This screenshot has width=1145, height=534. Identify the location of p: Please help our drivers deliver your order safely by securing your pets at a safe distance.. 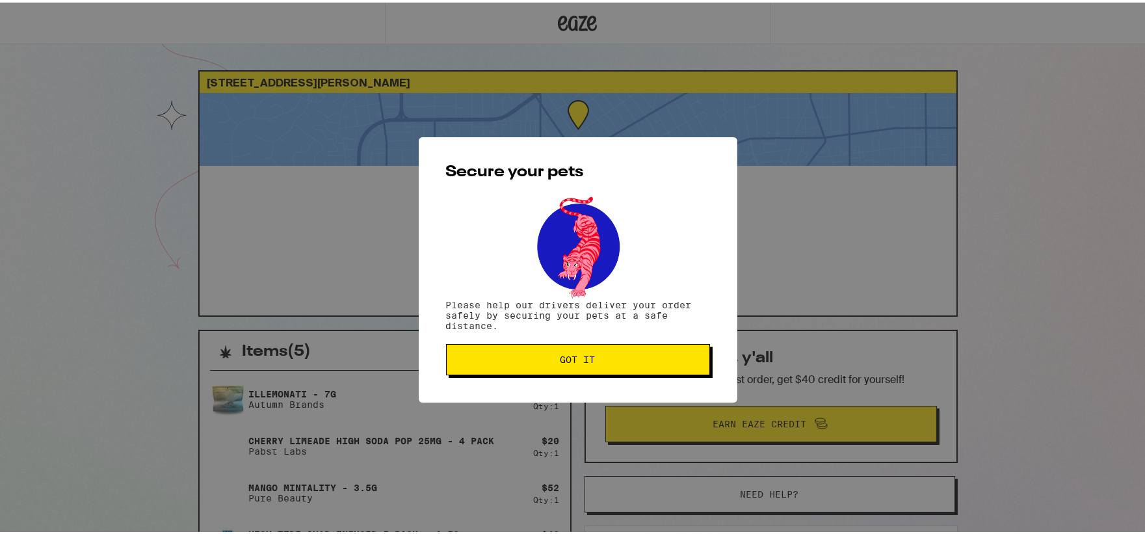
(578, 313).